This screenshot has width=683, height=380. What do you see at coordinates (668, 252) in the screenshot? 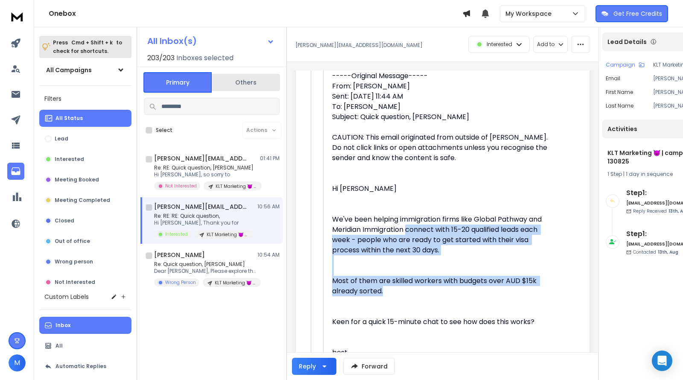
I see `span: 13th, Aug` at bounding box center [668, 252].